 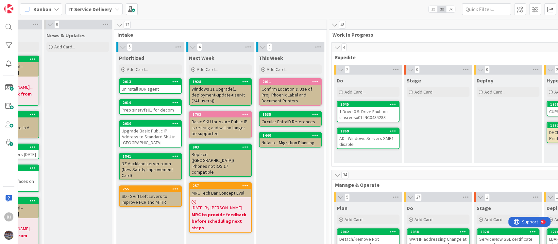 What do you see at coordinates (9, 217) in the screenshot?
I see `div: DJ` at bounding box center [9, 217].